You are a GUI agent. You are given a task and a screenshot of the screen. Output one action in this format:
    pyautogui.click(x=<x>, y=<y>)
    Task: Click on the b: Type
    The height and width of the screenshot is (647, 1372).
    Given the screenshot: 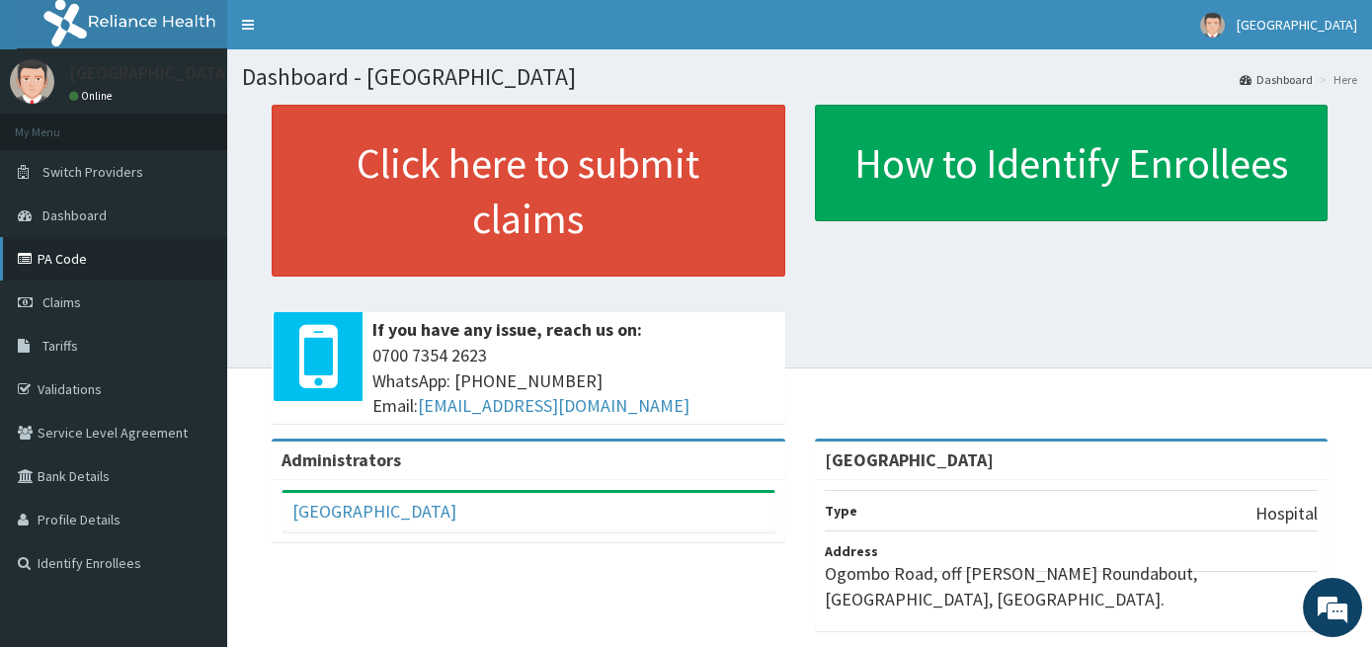 What is the action you would take?
    pyautogui.click(x=841, y=511)
    